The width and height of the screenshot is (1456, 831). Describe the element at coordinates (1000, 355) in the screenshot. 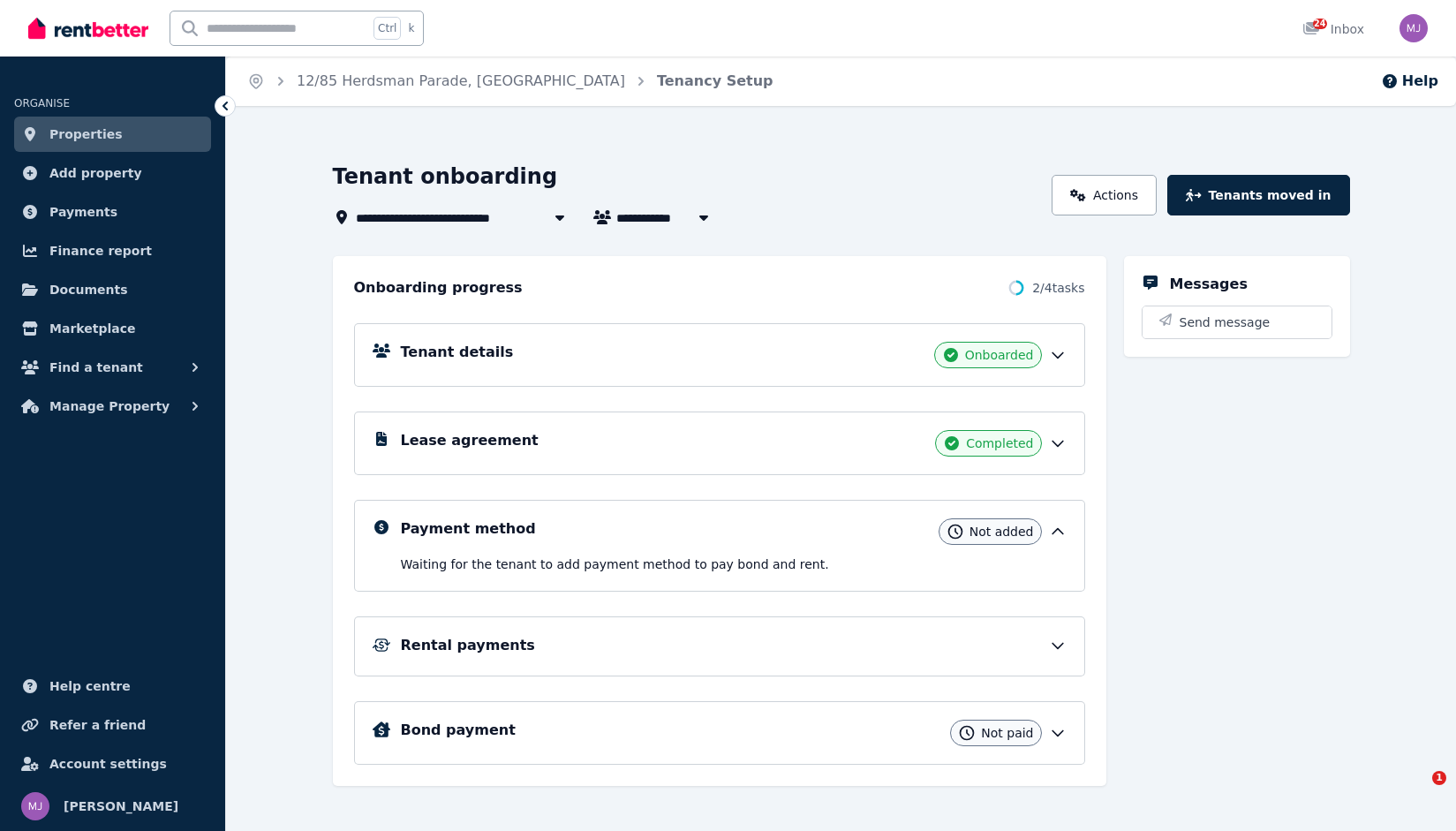

I see `span: Onboarded` at that location.